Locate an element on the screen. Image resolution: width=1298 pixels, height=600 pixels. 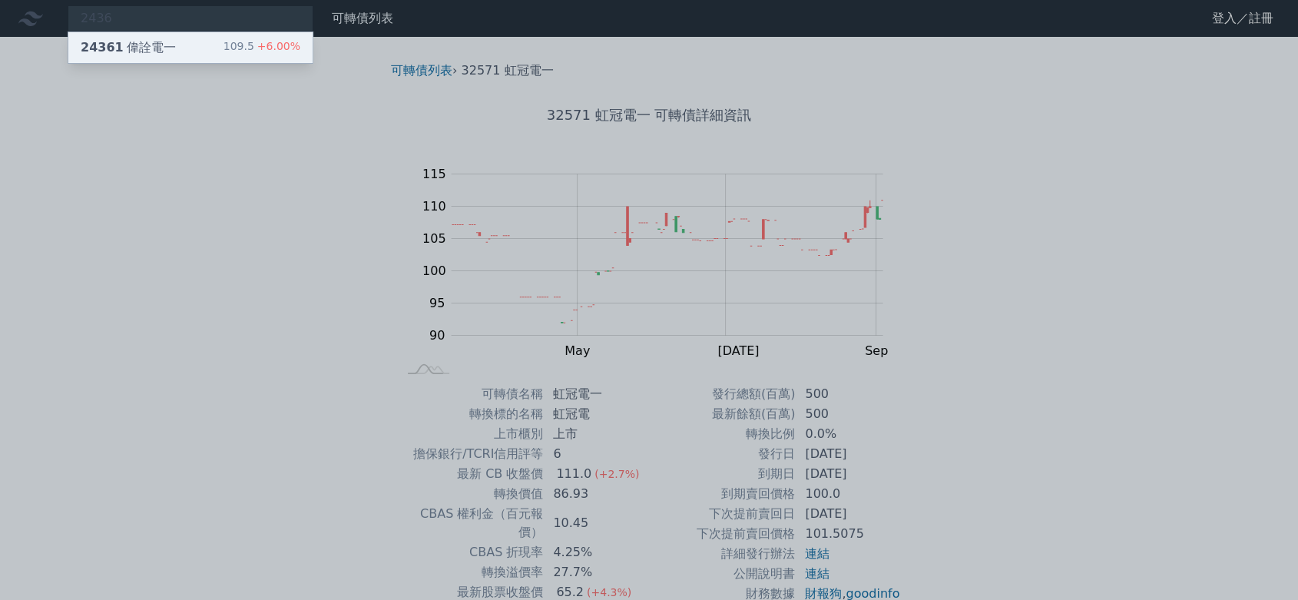
div: 聊天小工具 is located at coordinates (1259, 563).